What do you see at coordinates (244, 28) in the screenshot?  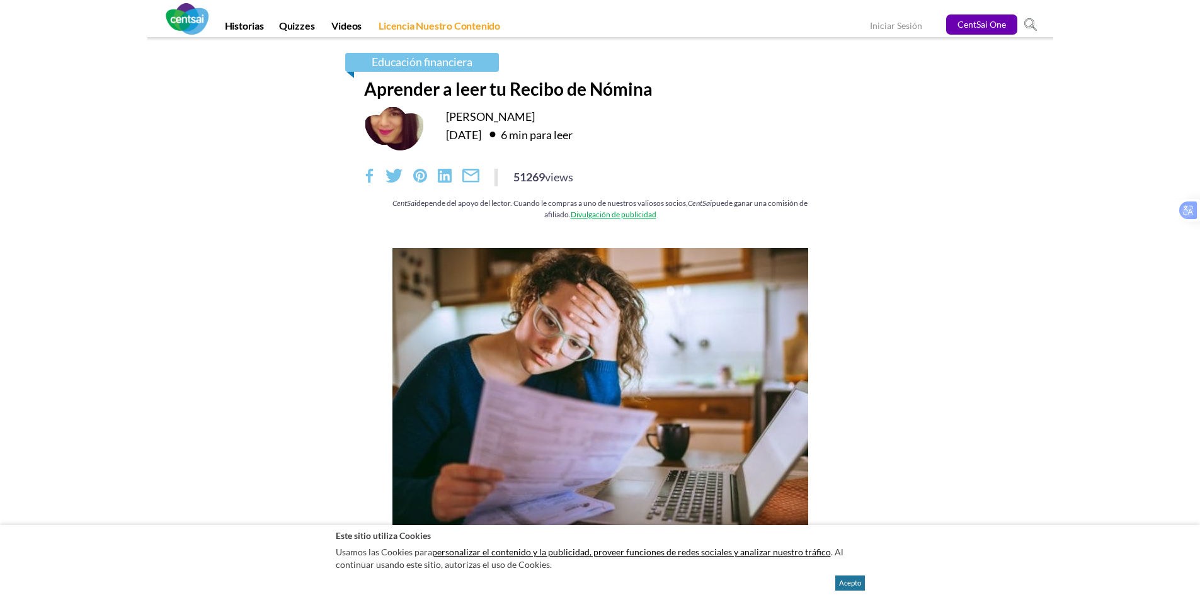 I see `a: Historias` at bounding box center [244, 28].